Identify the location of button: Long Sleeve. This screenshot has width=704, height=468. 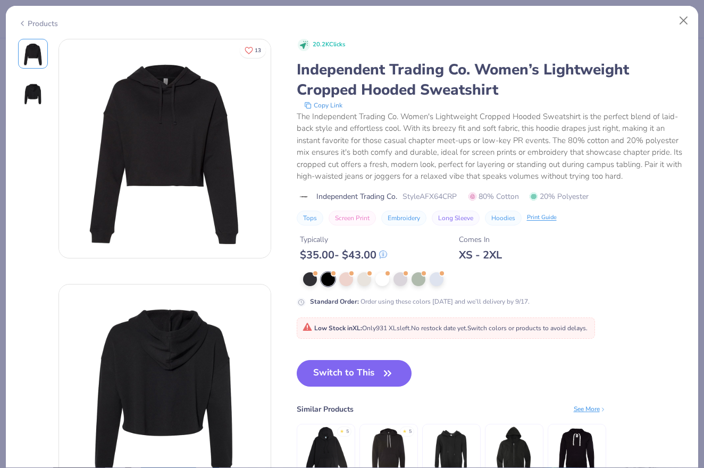
(455, 218).